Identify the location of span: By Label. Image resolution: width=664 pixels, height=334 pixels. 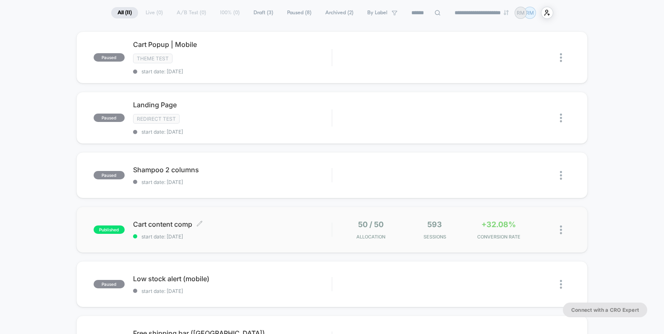
(377, 13).